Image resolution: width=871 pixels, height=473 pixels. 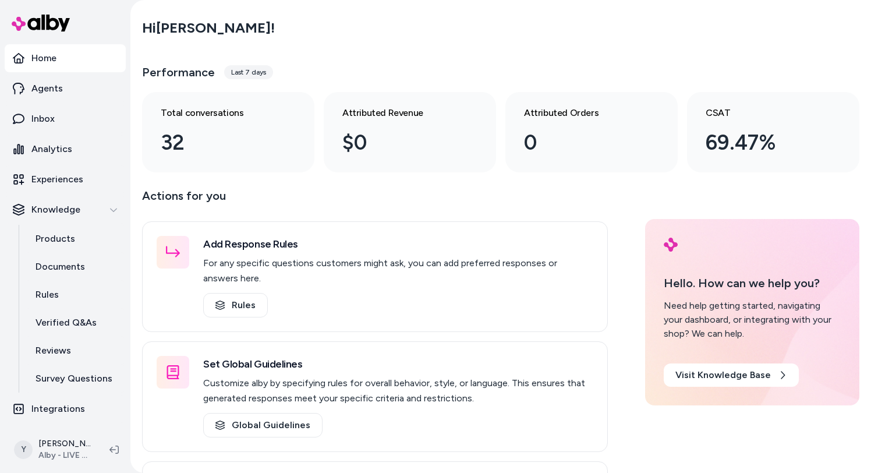 I want to click on div: 69.47%, so click(x=764, y=143).